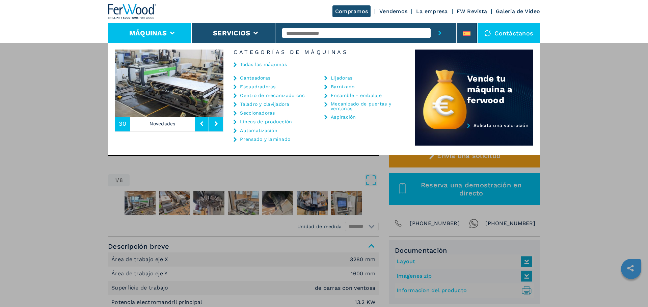 Image resolution: width=648 pixels, height=307 pixels. I want to click on button: submit-button, so click(440, 33).